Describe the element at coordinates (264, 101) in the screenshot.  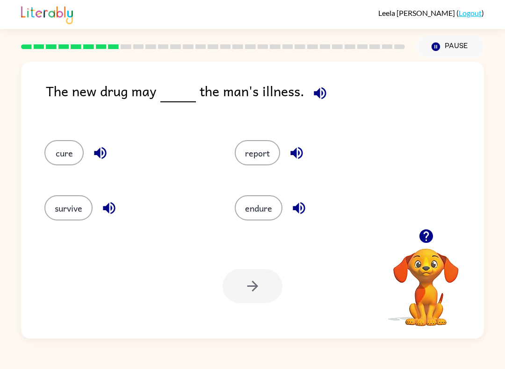
I see `div: The new drug may the man's illness.` at that location.